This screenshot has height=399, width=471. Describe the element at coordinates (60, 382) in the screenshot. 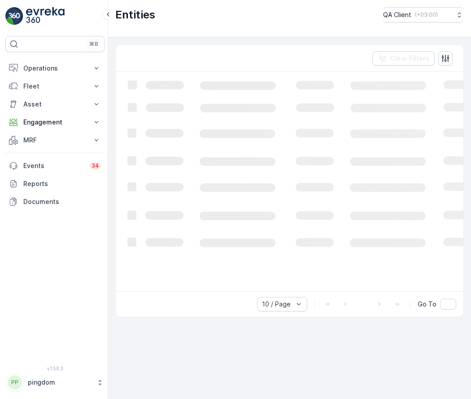

I see `p: pingdom` at that location.